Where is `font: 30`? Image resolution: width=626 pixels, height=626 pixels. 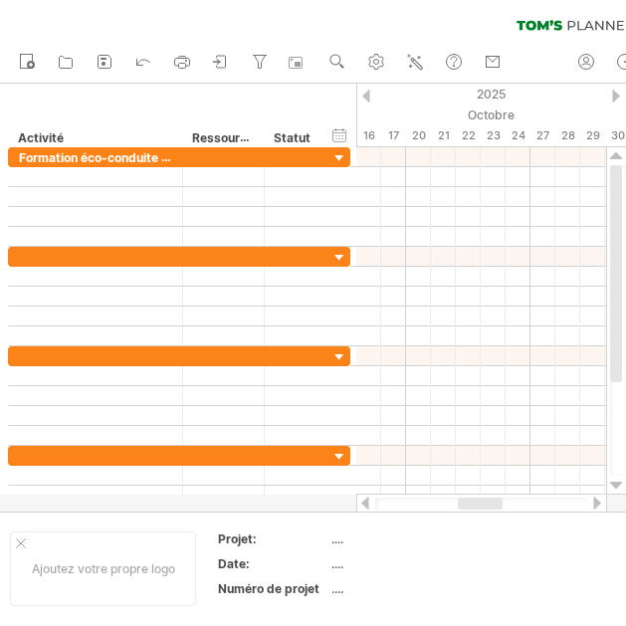
font: 30 is located at coordinates (618, 135).